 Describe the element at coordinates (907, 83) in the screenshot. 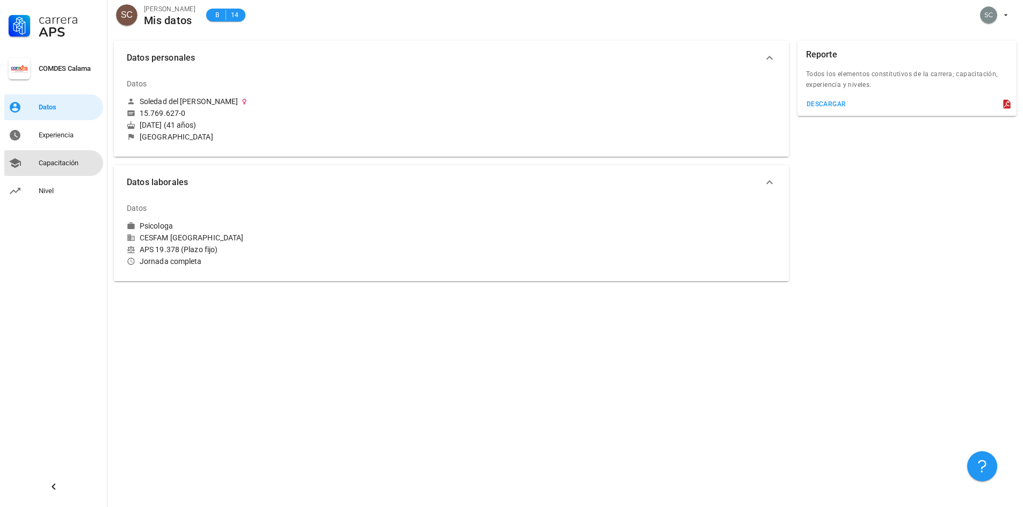

I see `div: Todos los elementos constitutivos de la carrera; capacitación, experiencia y niveles.` at that location.